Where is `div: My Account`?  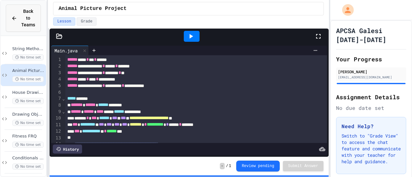
div: My Account is located at coordinates (345, 10).